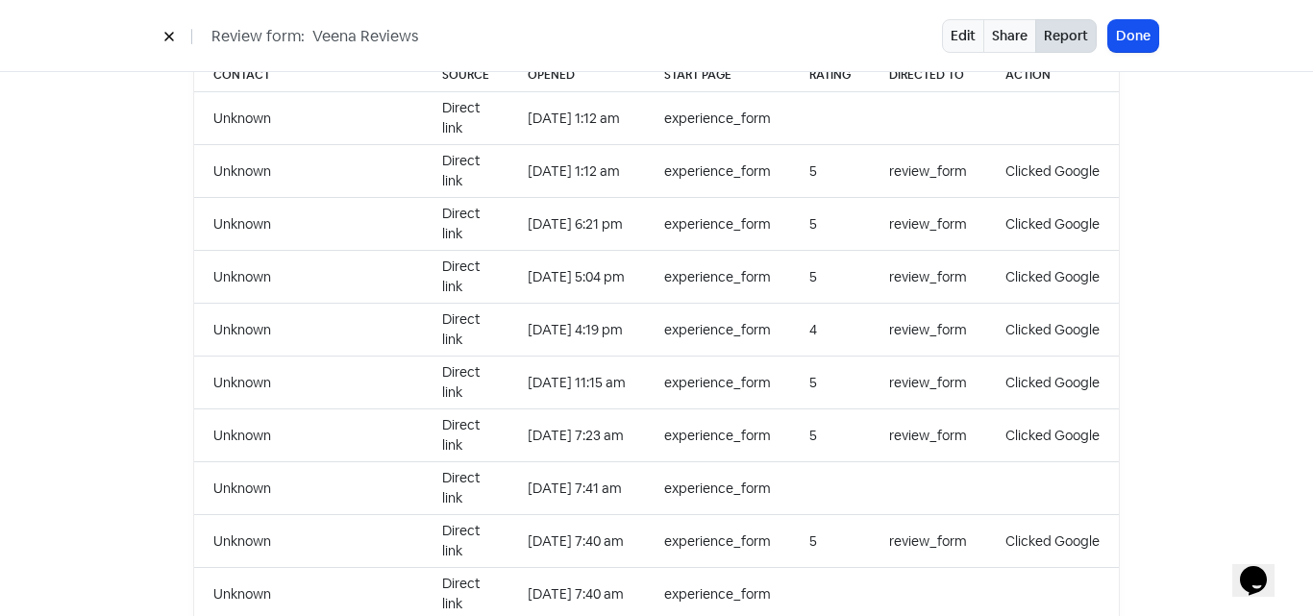 Image resolution: width=1313 pixels, height=616 pixels. Describe the element at coordinates (830, 75) in the screenshot. I see `th: Rating` at that location.